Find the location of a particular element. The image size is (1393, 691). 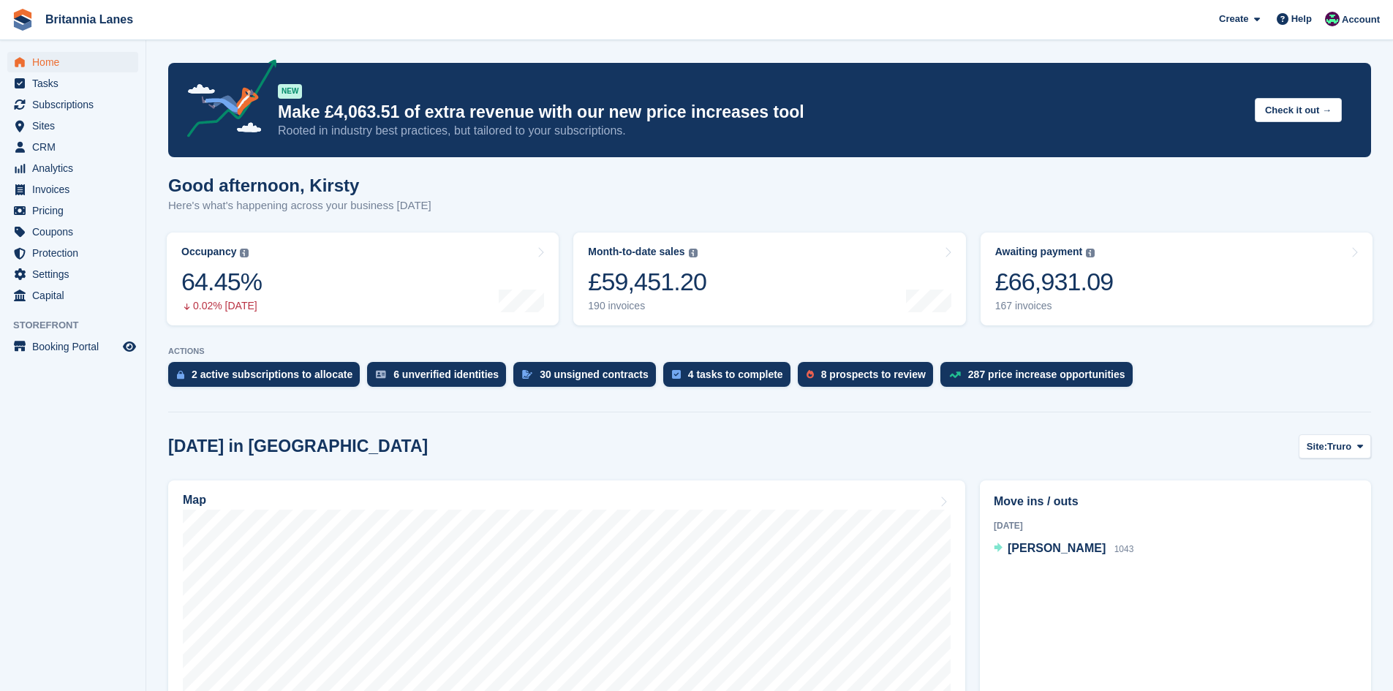

div: NEW is located at coordinates (290, 91).